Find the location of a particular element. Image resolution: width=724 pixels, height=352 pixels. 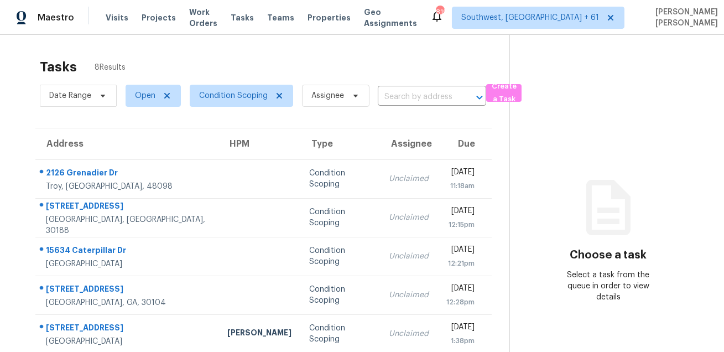

button: Create a Task is located at coordinates (504, 93).